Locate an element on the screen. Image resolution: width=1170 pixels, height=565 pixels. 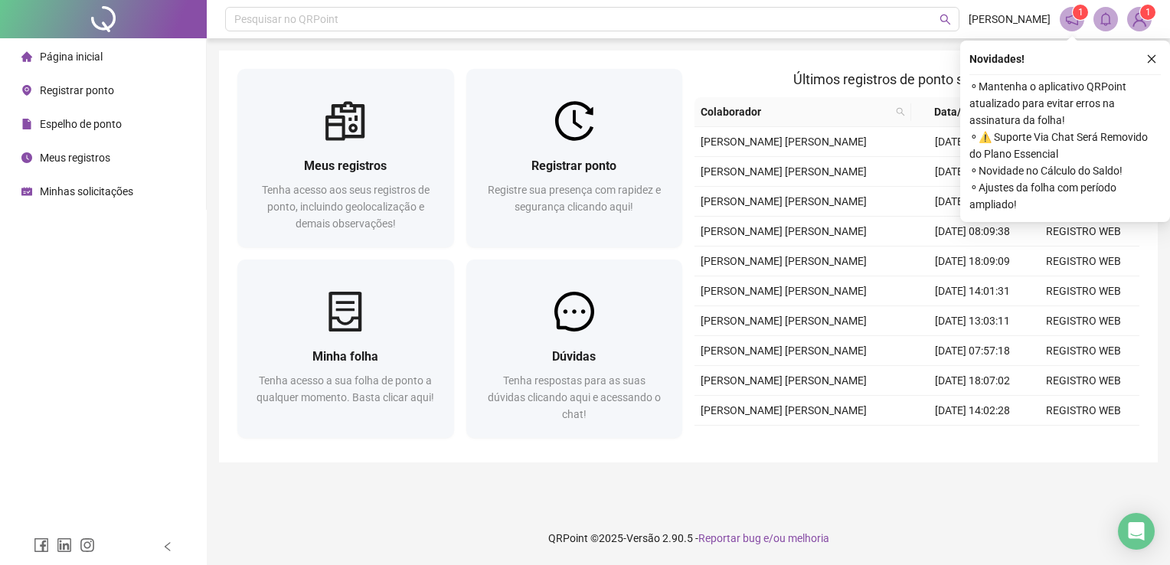
span: Tenha acesso aos seus registros de ponto, incluindo geolocalização e demais observações! is located at coordinates (345, 207).